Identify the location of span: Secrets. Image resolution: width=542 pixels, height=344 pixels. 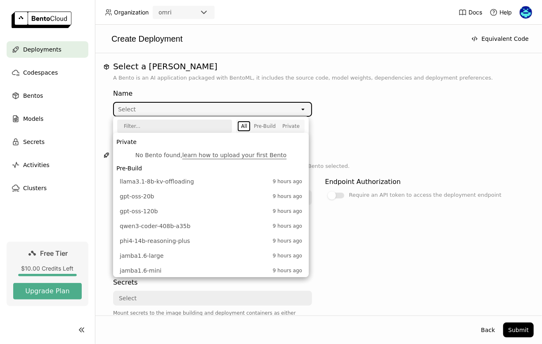
(34, 142).